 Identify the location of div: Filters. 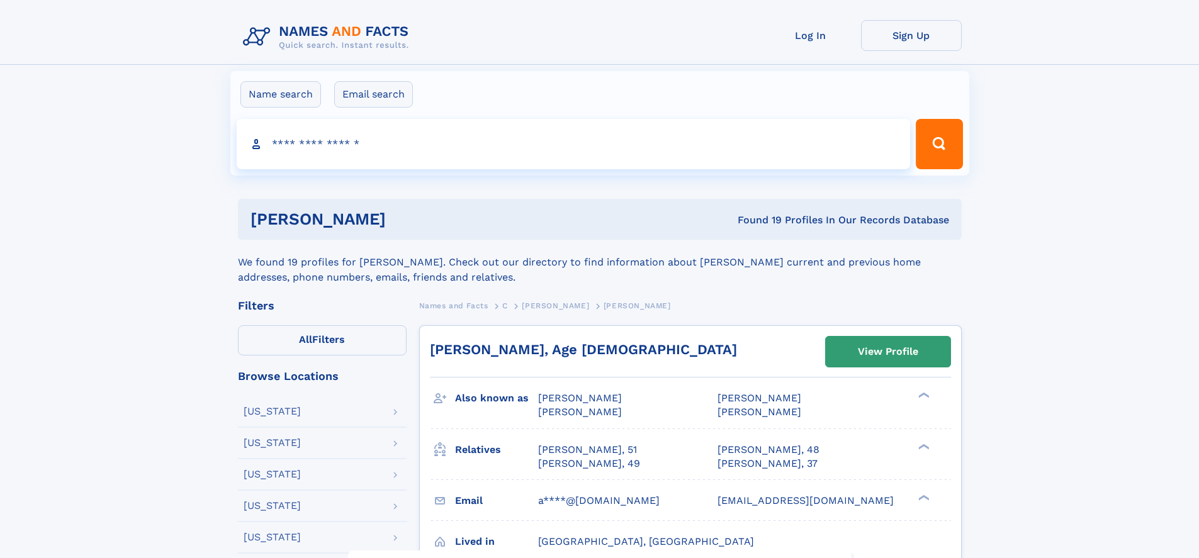
(322, 306).